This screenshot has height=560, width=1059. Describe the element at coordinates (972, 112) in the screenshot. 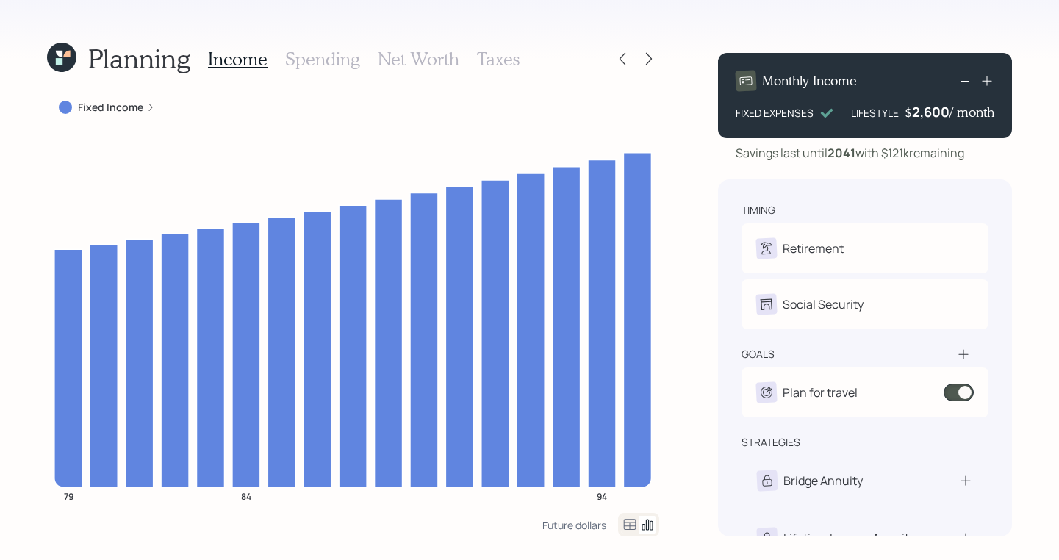

I see `h4: / month` at that location.